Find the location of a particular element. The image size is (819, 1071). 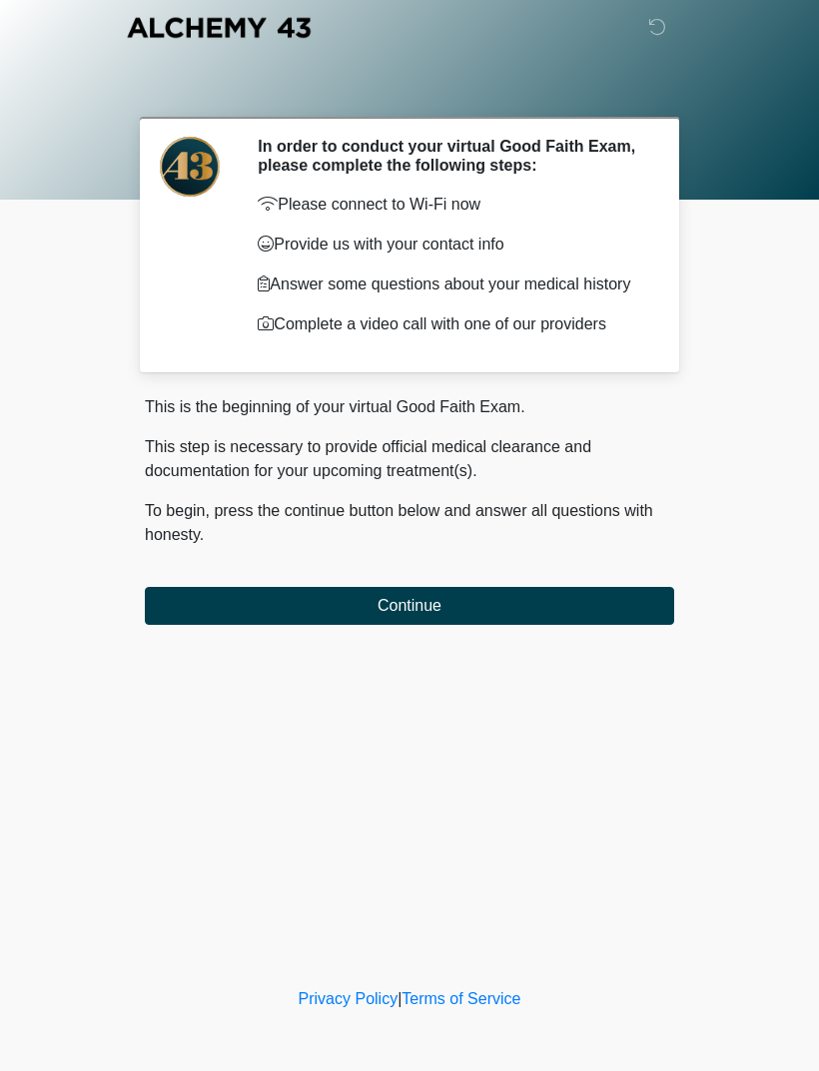

h2: In order to conduct your virtual Good Faith Exam, please complete the following steps: is located at coordinates (450, 156).